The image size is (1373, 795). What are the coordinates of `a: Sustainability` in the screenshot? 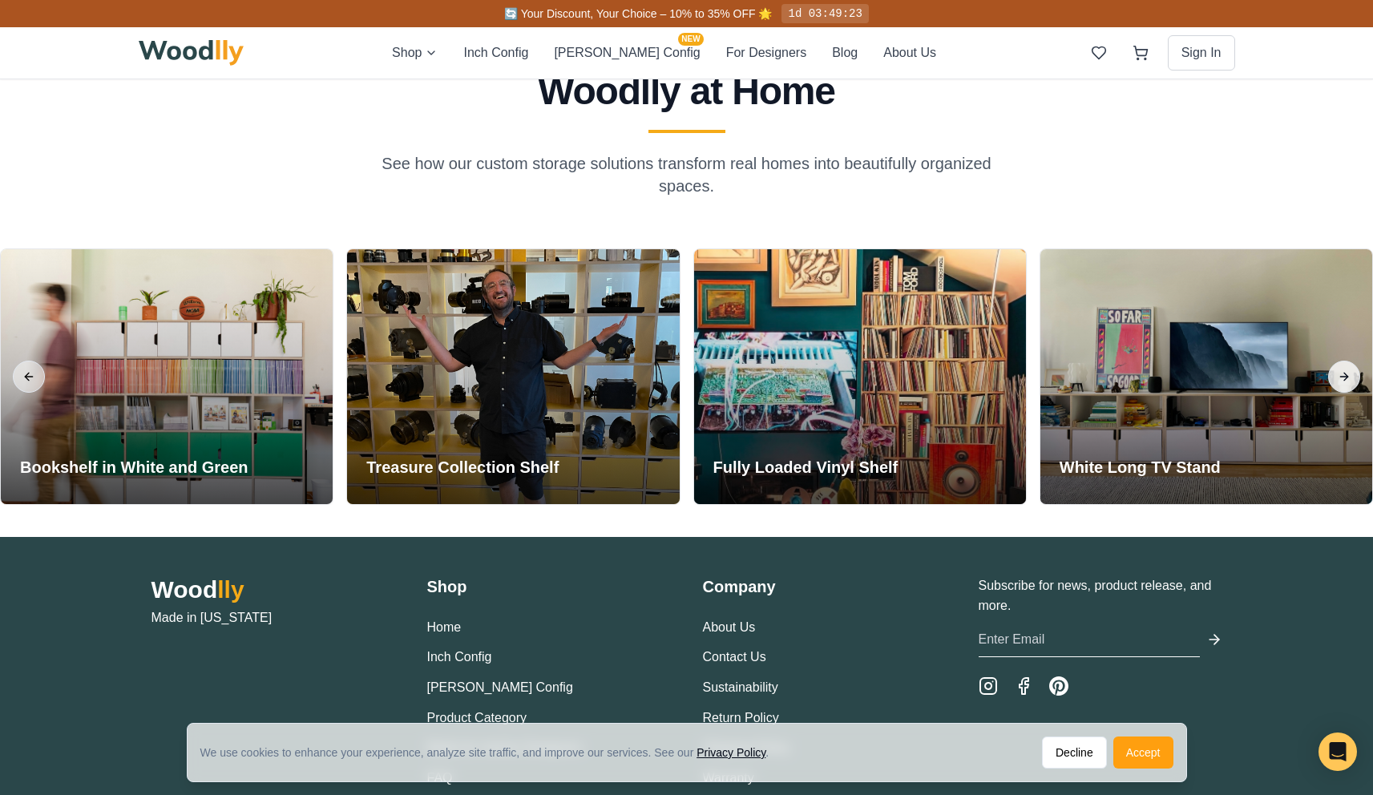 It's located at (741, 687).